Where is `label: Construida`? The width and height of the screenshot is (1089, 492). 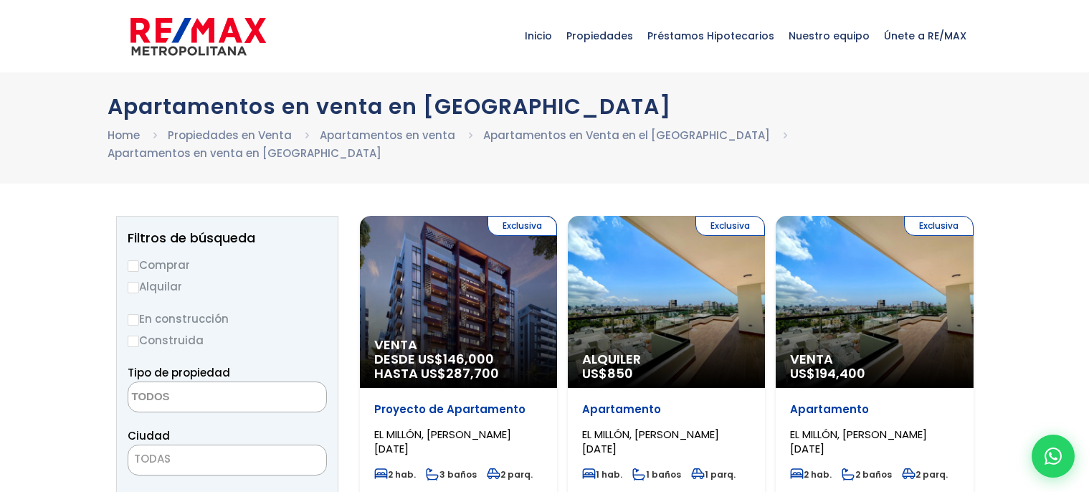
label: Construida is located at coordinates (227, 340).